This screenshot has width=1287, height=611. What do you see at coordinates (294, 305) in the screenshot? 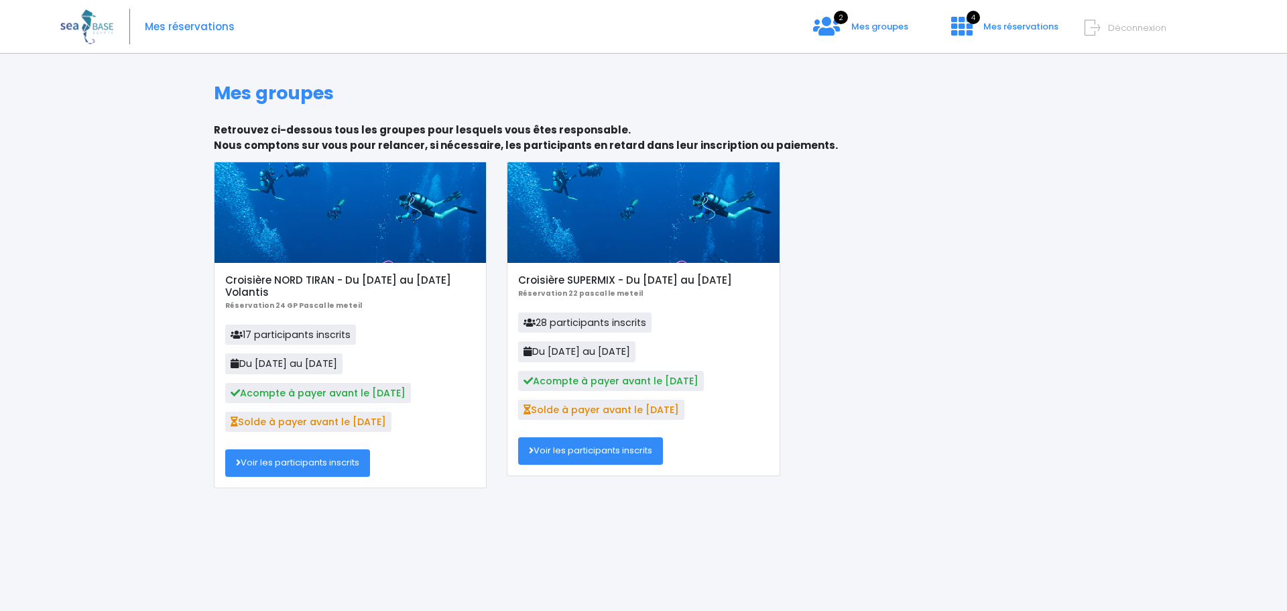
I see `b: Réservation 24 GP Pascal le meteil` at bounding box center [294, 305].